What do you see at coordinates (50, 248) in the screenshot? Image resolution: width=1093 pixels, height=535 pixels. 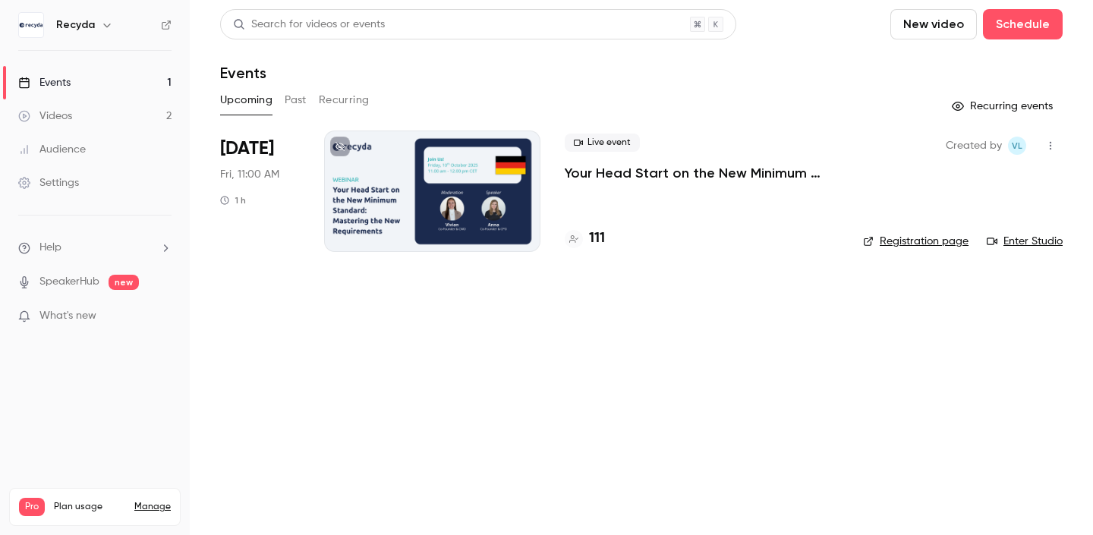 I see `span: Help` at bounding box center [50, 248].